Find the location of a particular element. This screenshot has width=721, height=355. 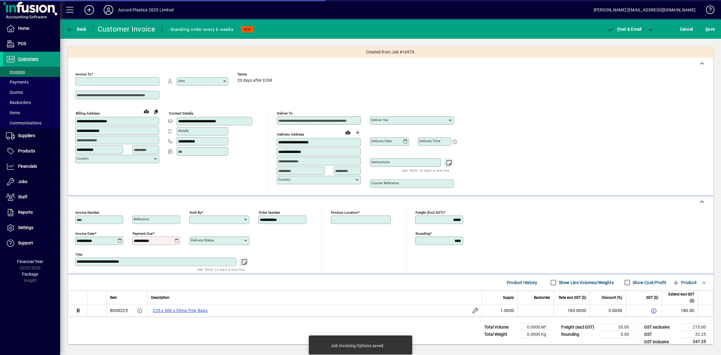

mat-label: Instructions is located at coordinates (381, 162).